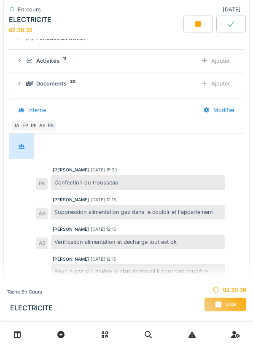  I want to click on summary: Activités11Ajouter, so click(126, 61).